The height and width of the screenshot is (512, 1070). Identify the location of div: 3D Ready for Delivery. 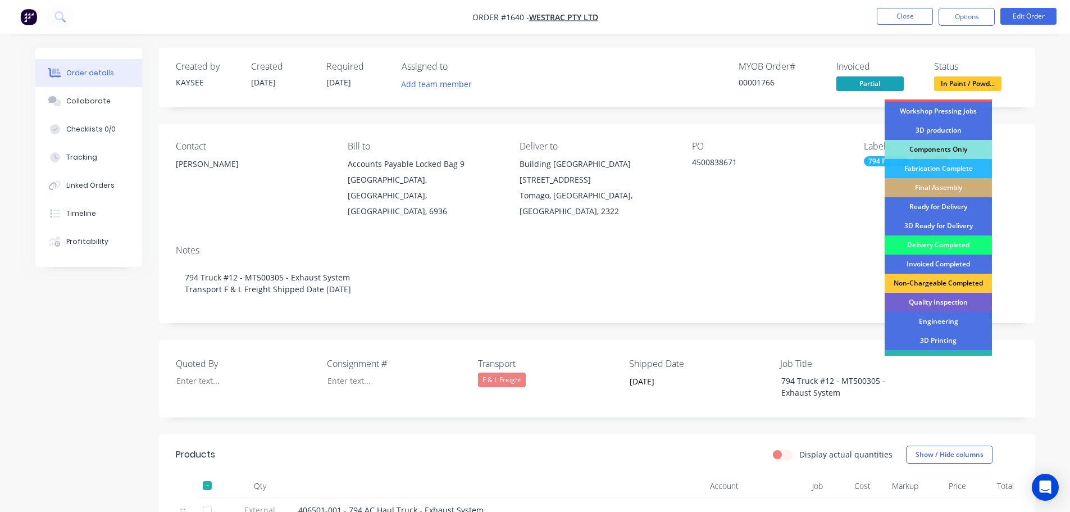
(938, 226).